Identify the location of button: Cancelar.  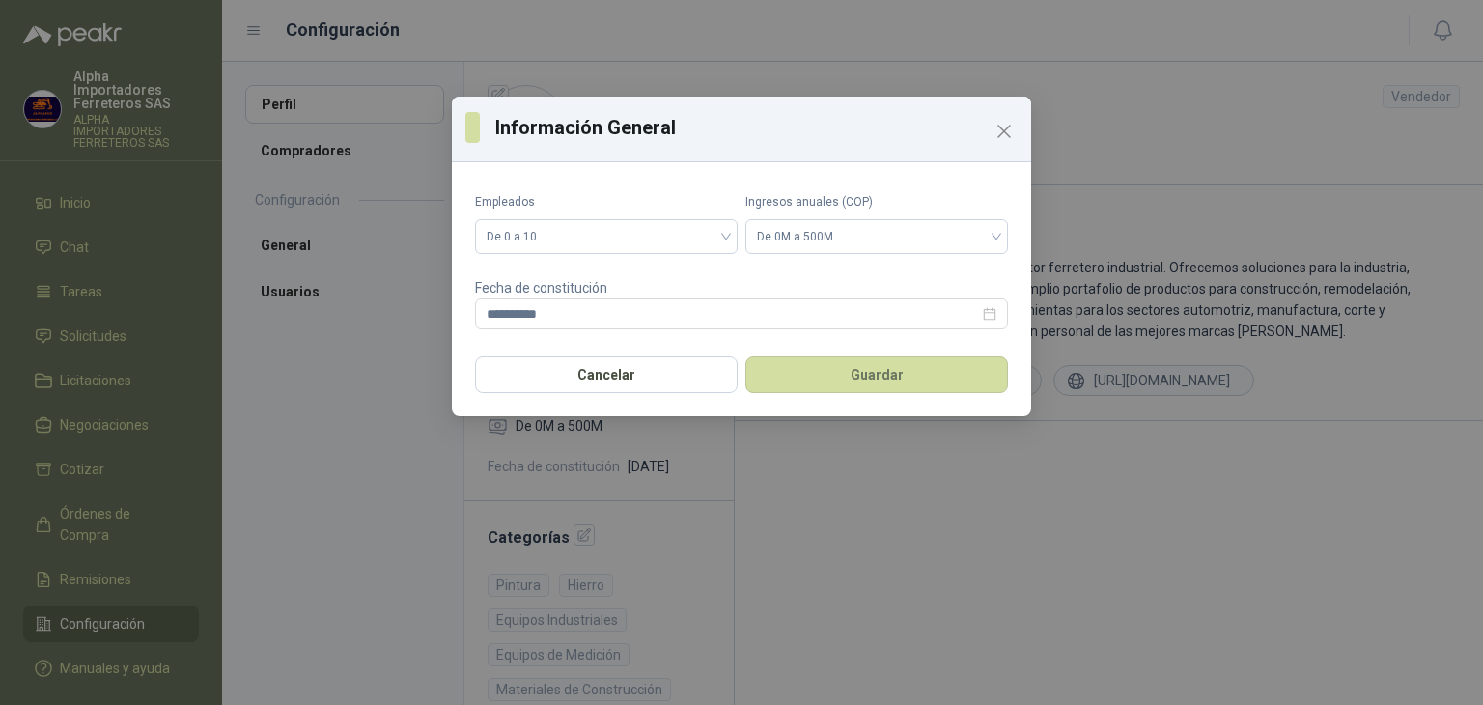
(606, 375).